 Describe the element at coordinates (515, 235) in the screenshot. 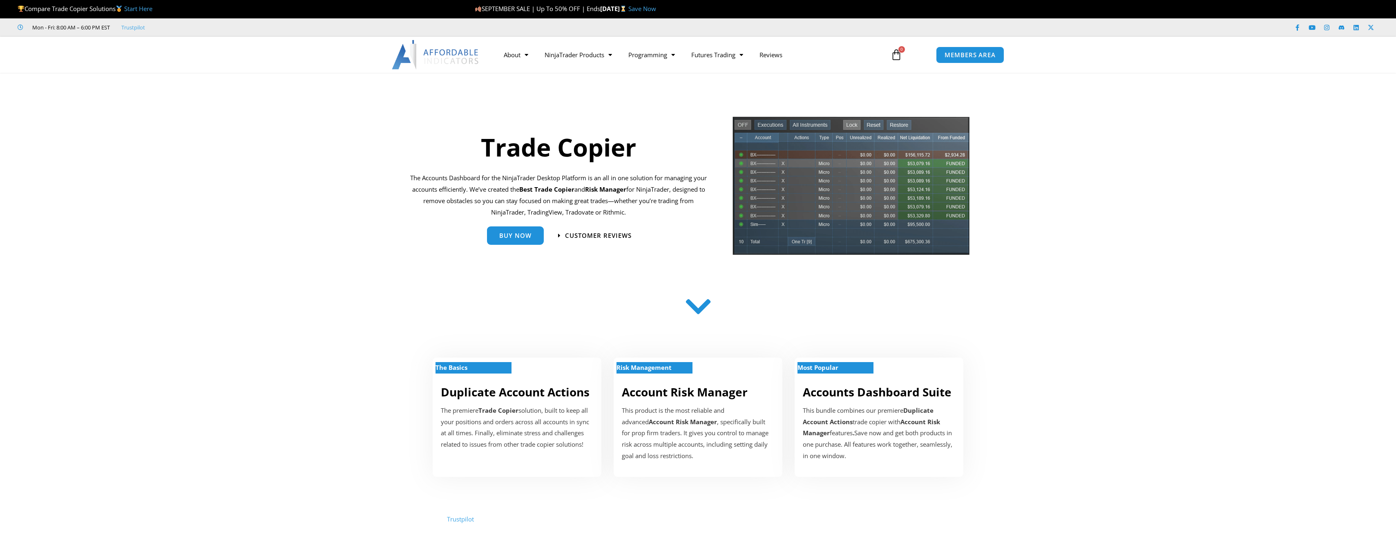

I see `span: Buy Now` at that location.